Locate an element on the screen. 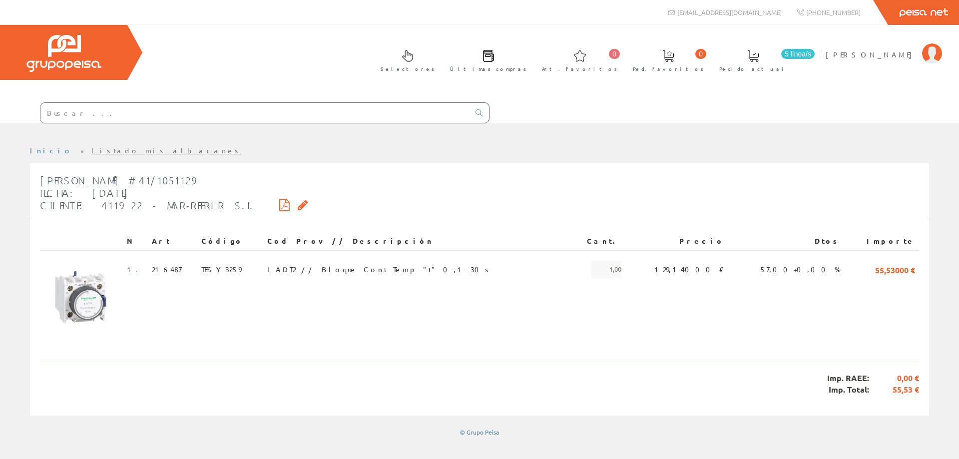 The width and height of the screenshot is (959, 459). span: Selectores is located at coordinates (407, 69).